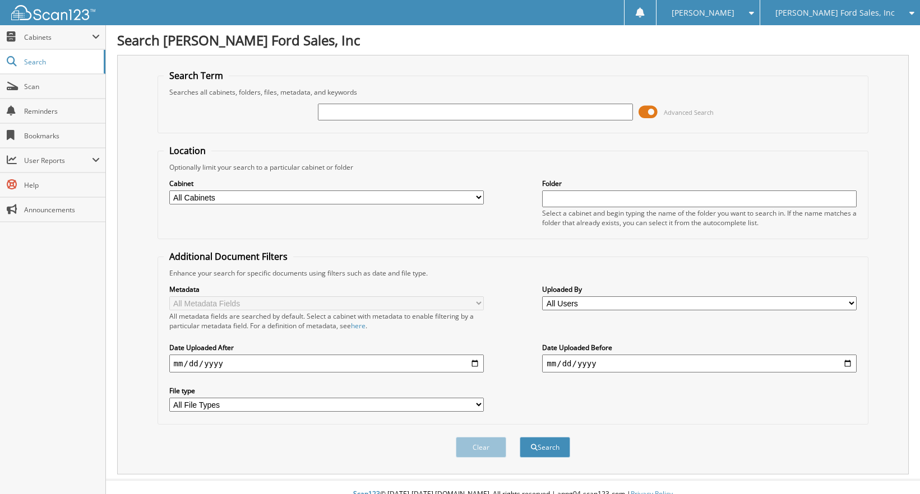 The width and height of the screenshot is (920, 494). I want to click on div: Optionally limit your search to a particular cabinet or folder, so click(513, 167).